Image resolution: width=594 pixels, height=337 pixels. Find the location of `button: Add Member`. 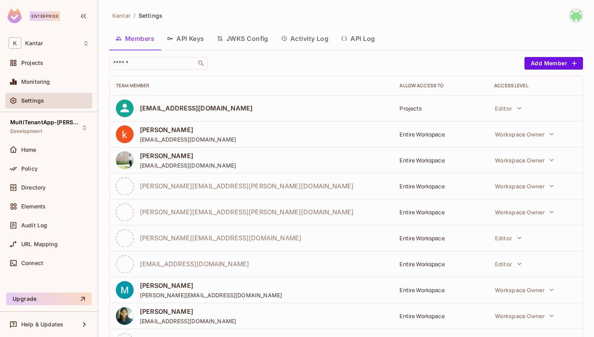

button: Add Member is located at coordinates (554, 63).